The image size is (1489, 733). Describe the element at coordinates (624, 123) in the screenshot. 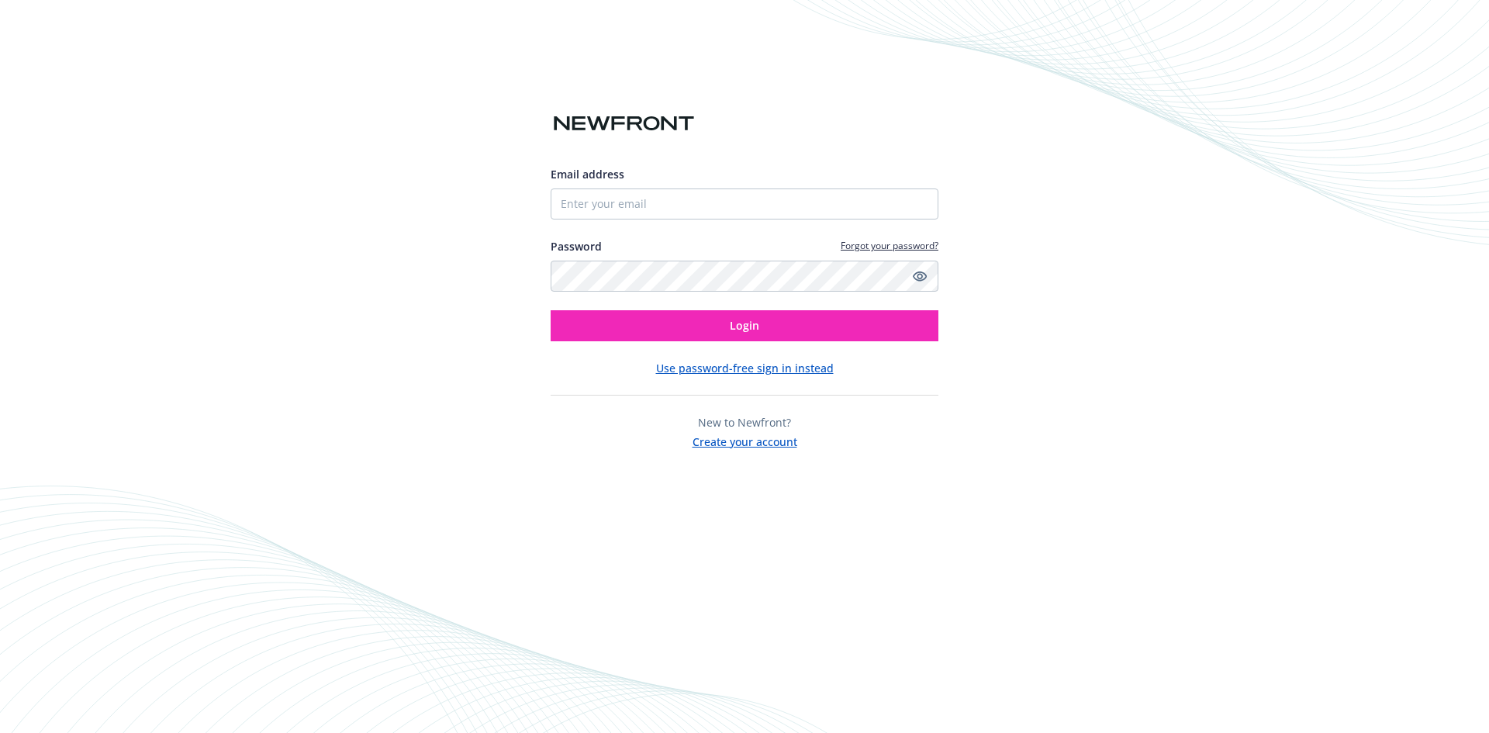

I see `img: Newfront logo` at that location.